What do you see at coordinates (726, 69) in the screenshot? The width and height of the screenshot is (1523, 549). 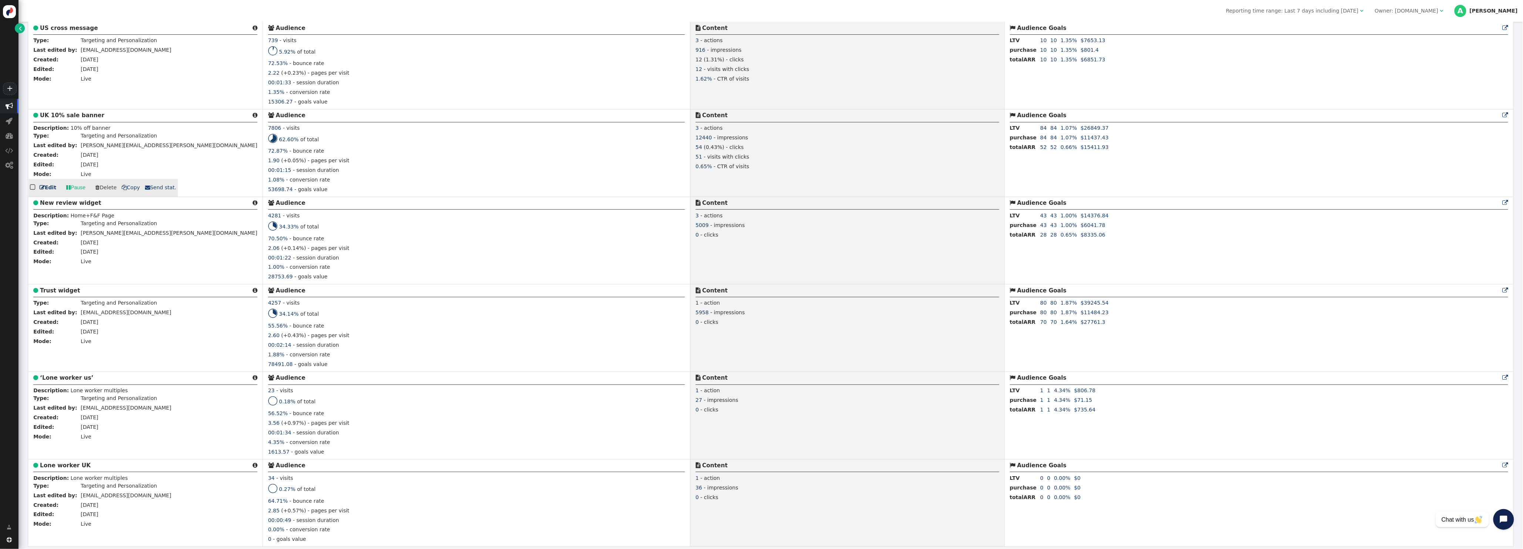 I see `span: - visits with clicks` at bounding box center [726, 69].